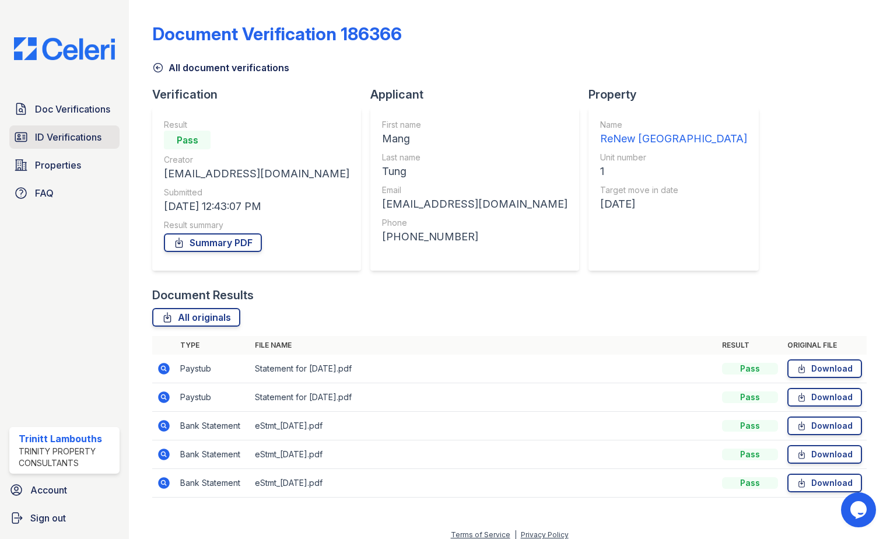 The image size is (890, 539). Describe the element at coordinates (64, 518) in the screenshot. I see `a: Sign out` at that location.